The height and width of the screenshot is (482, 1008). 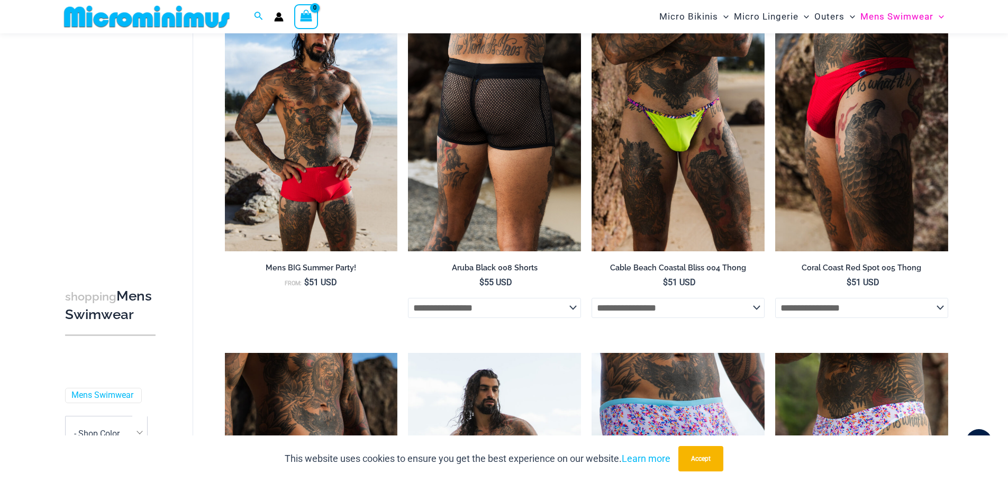 I want to click on a: Aruba Black 008 Shorts, so click(x=494, y=270).